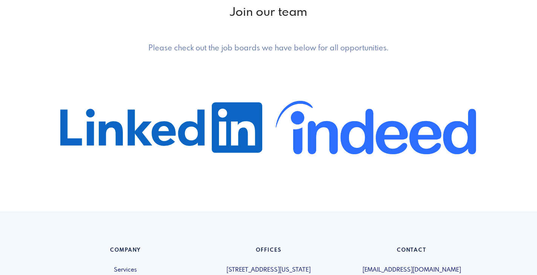 The width and height of the screenshot is (537, 275). I want to click on h5: Please check out the job boards we have below for all opportunities., so click(268, 49).